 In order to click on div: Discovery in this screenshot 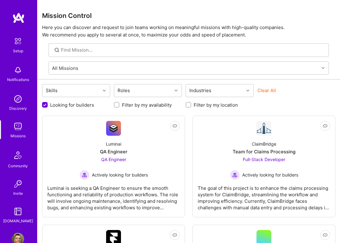, I will do `click(18, 108)`.